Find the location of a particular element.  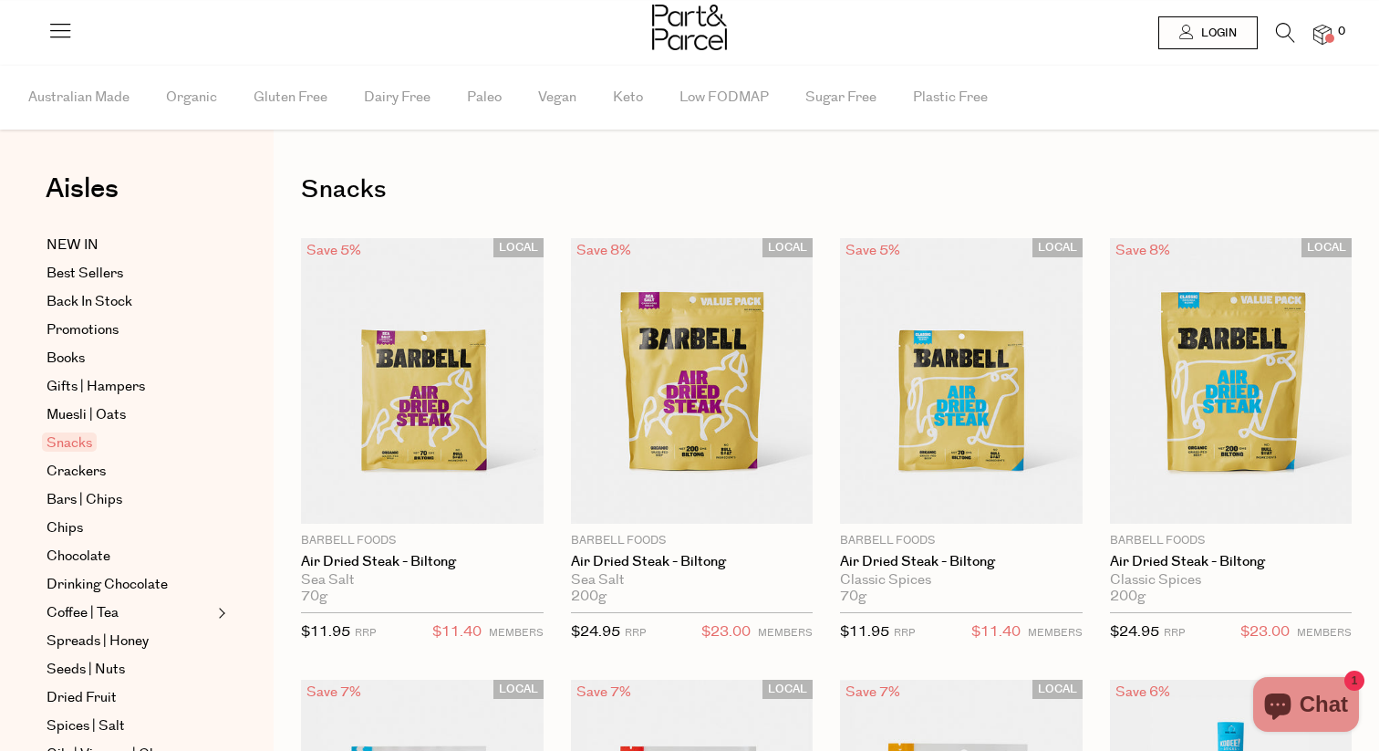

span: Seeds | Nuts is located at coordinates (86, 670).